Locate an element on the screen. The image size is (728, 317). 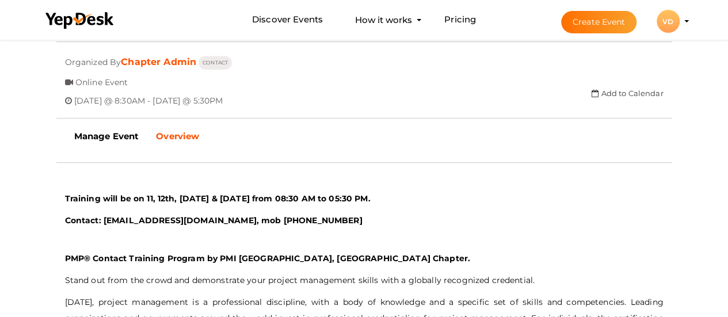
b: Overview is located at coordinates (177, 136).